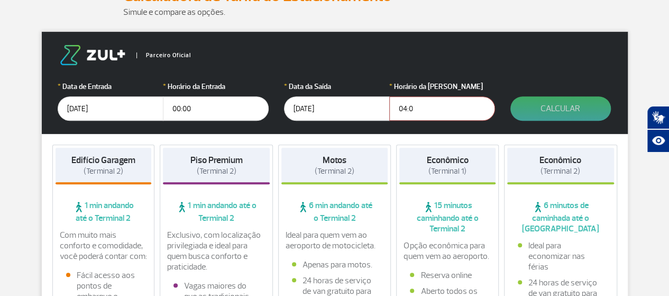  I want to click on li: Reserva online, so click(448, 275).